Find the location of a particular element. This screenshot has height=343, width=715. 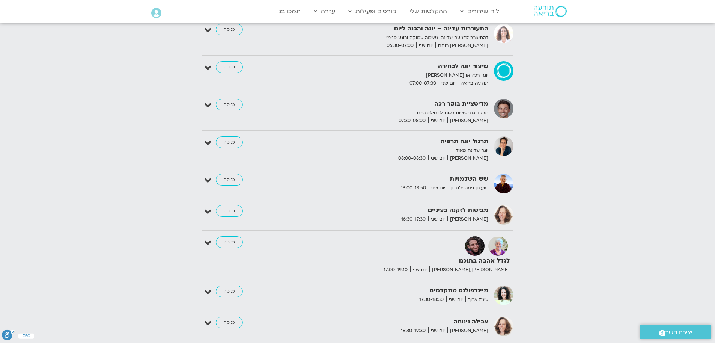

strong: שיעור יוגה לבחירה is located at coordinates (396, 66).